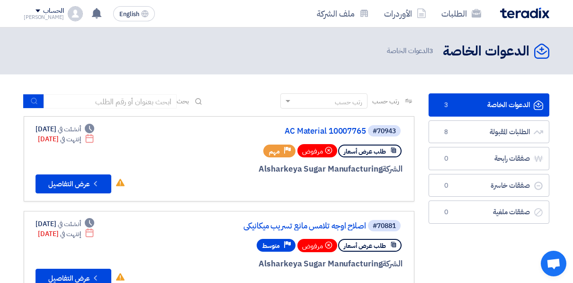  I want to click on span: مهم, so click(274, 151).